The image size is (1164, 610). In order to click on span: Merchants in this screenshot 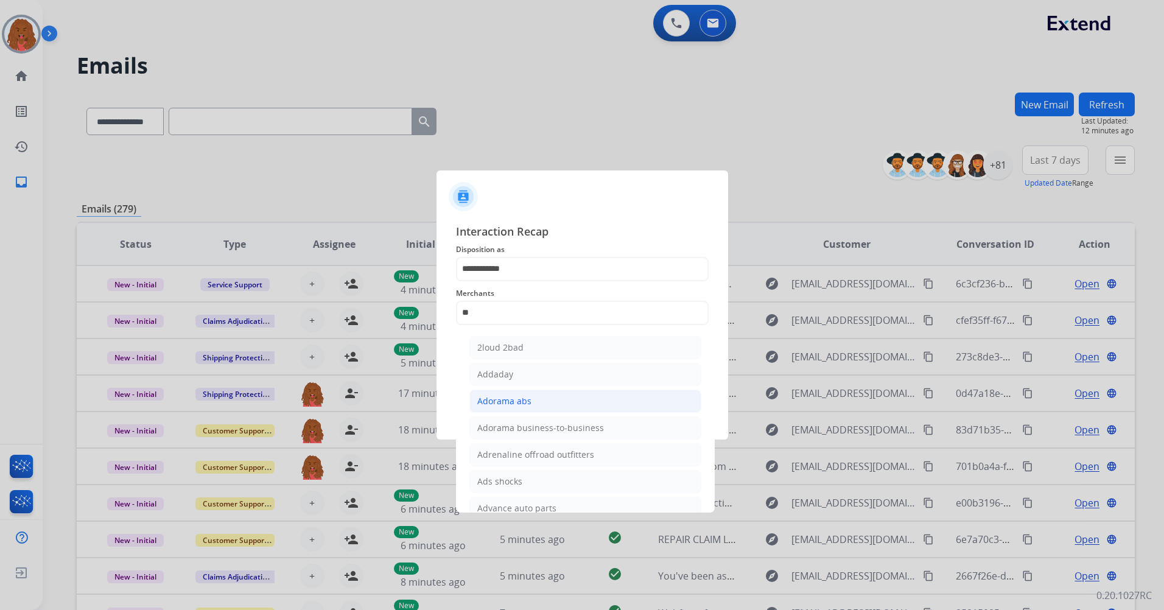, I will do `click(582, 294)`.